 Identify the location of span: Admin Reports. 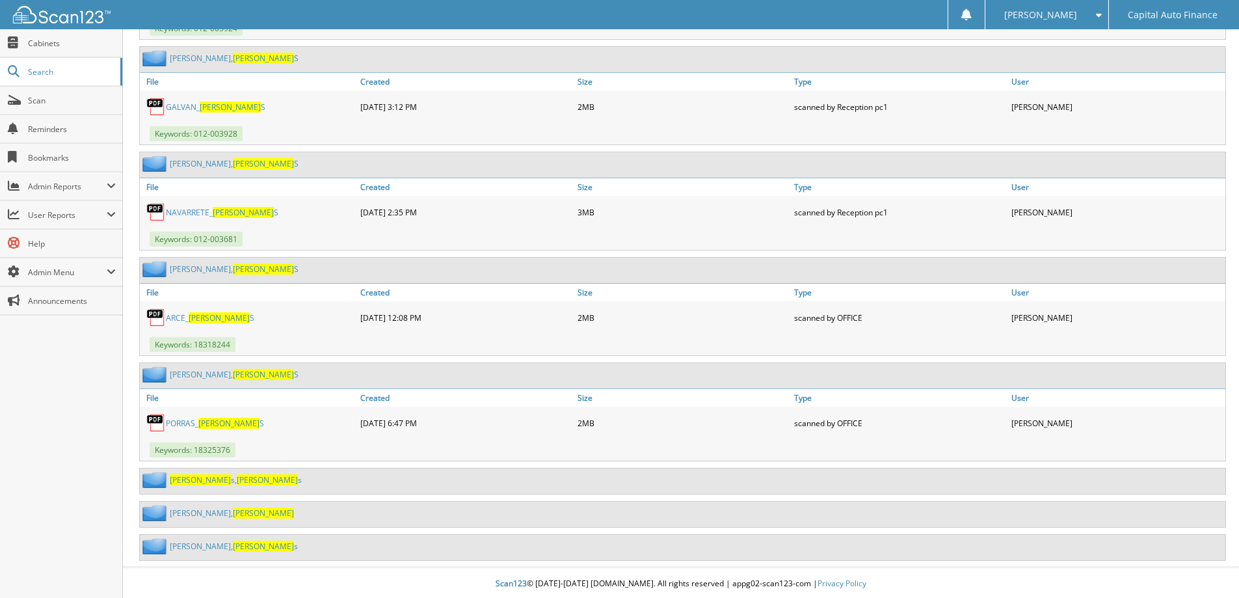
(67, 186).